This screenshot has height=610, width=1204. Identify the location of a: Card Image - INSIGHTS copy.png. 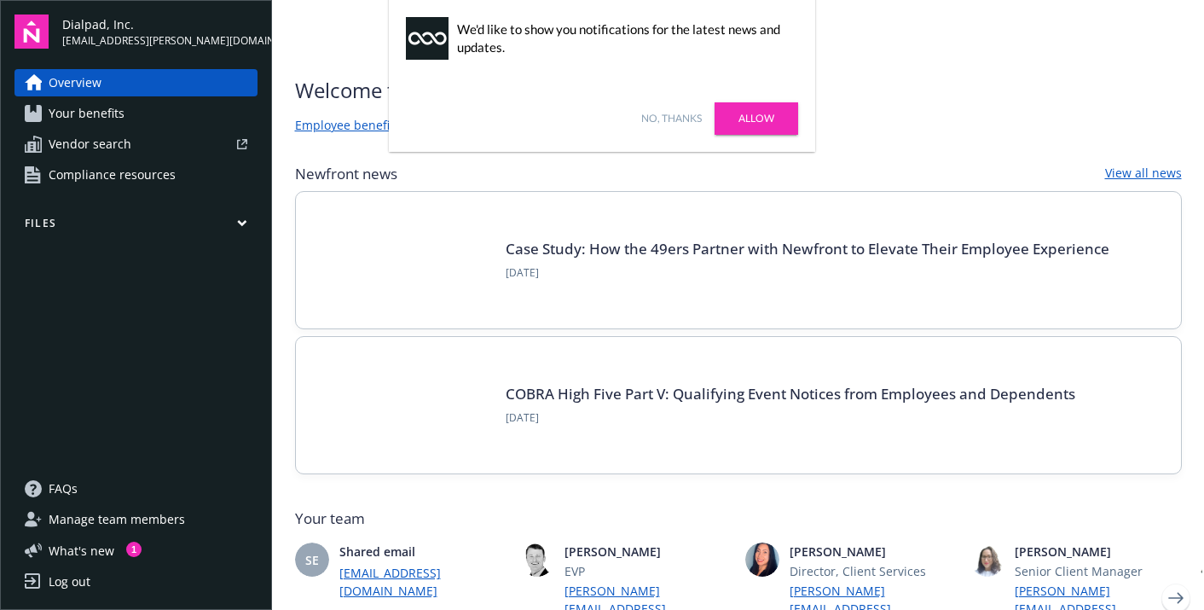
(404, 260).